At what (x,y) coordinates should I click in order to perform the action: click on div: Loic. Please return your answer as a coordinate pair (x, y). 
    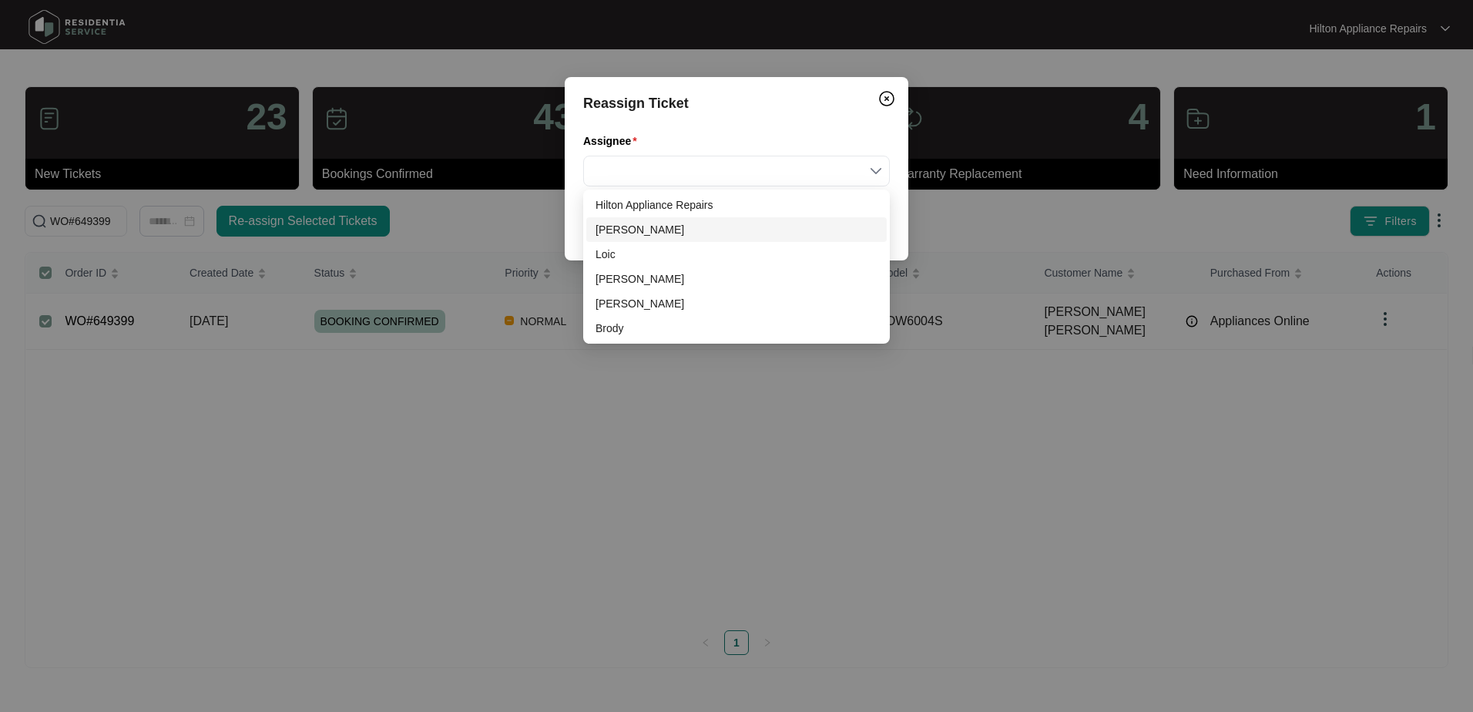
    Looking at the image, I should click on (736, 254).